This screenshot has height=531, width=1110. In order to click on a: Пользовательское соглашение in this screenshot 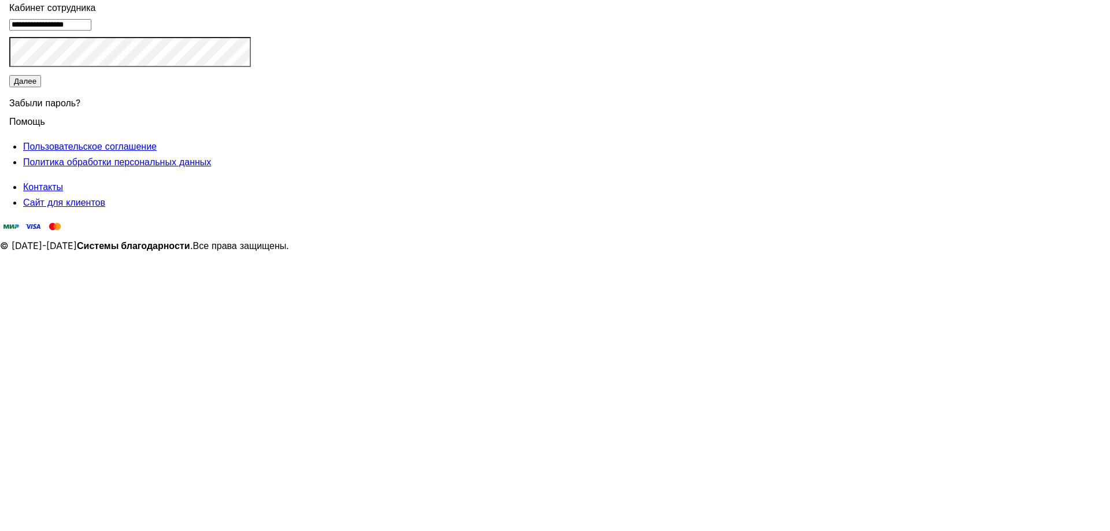, I will do `click(90, 146)`.